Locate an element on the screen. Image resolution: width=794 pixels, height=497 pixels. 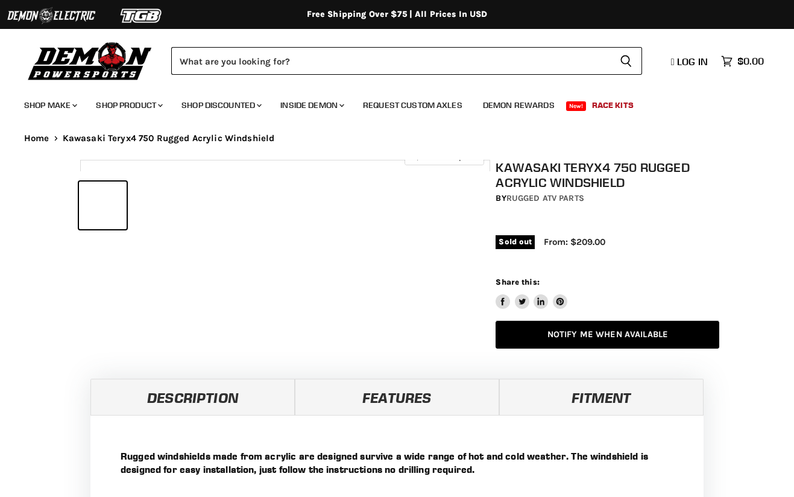
div: by is located at coordinates (607, 198).